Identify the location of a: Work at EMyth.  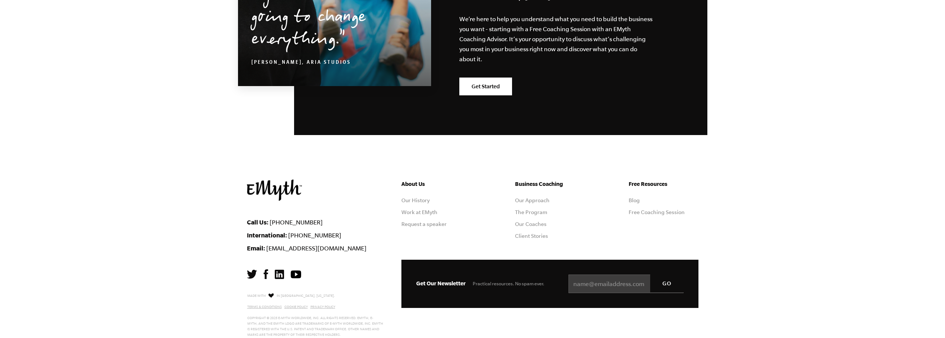
(419, 212).